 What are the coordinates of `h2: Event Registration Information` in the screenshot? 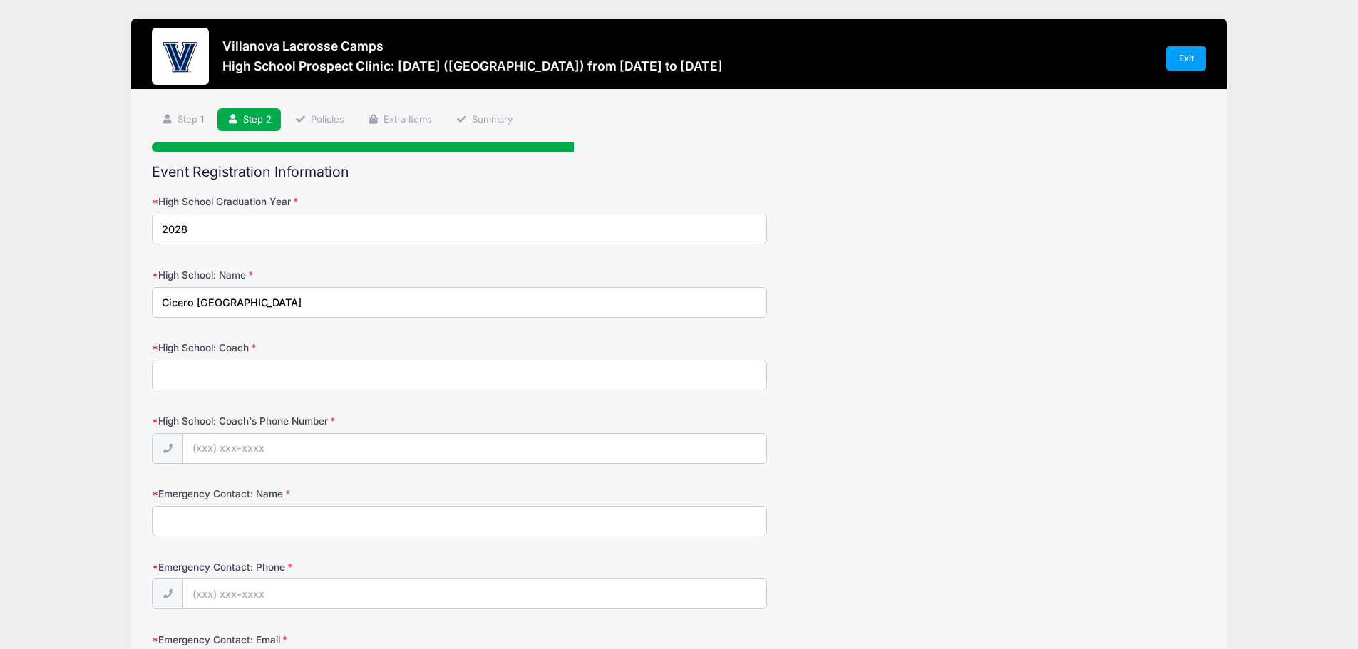 It's located at (679, 172).